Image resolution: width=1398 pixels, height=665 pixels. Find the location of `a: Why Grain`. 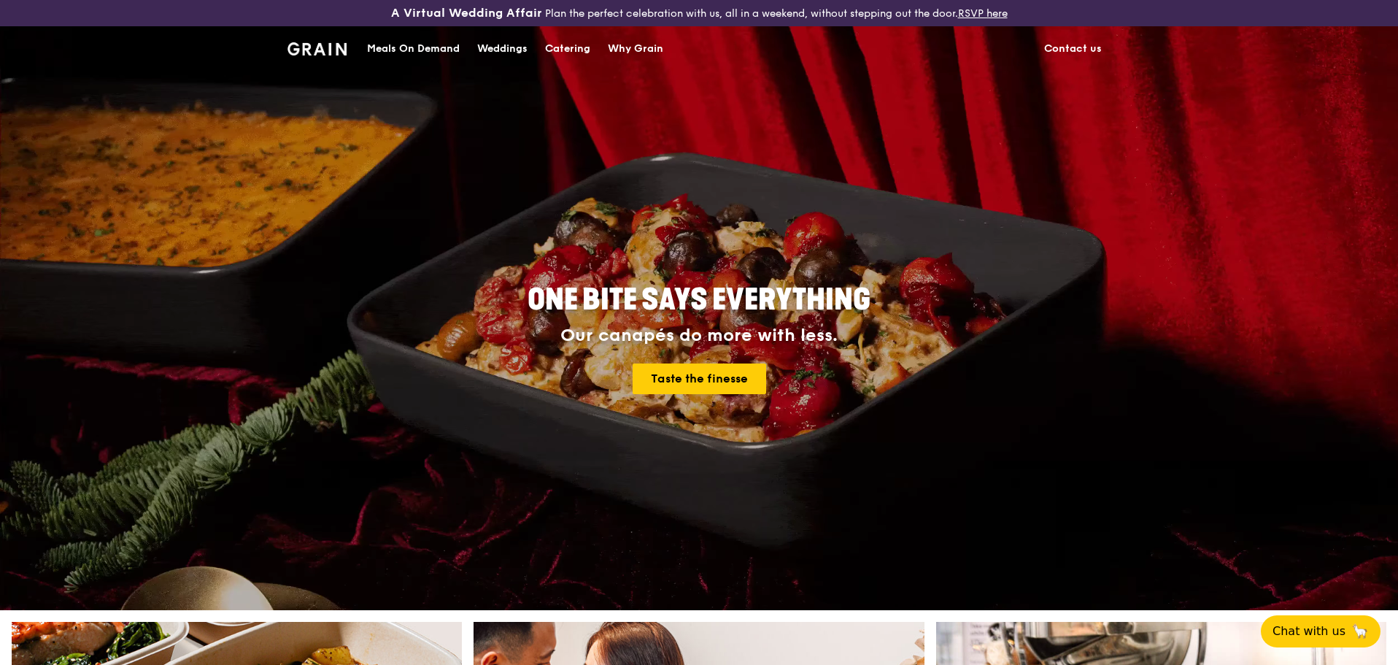

a: Why Grain is located at coordinates (636, 49).